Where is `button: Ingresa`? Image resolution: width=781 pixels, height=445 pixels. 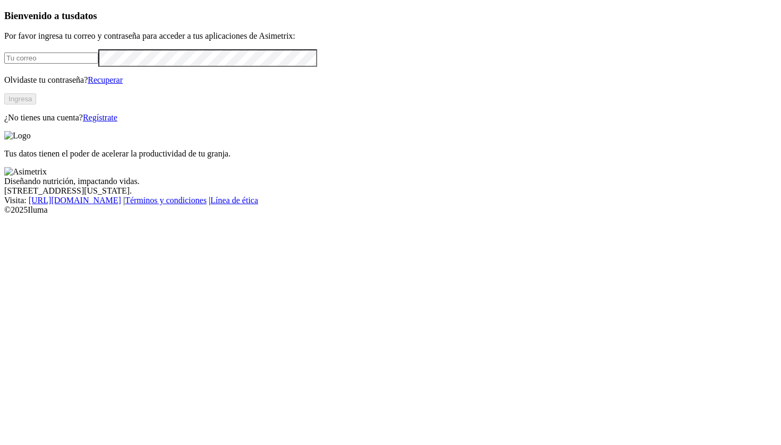
button: Ingresa is located at coordinates (20, 99).